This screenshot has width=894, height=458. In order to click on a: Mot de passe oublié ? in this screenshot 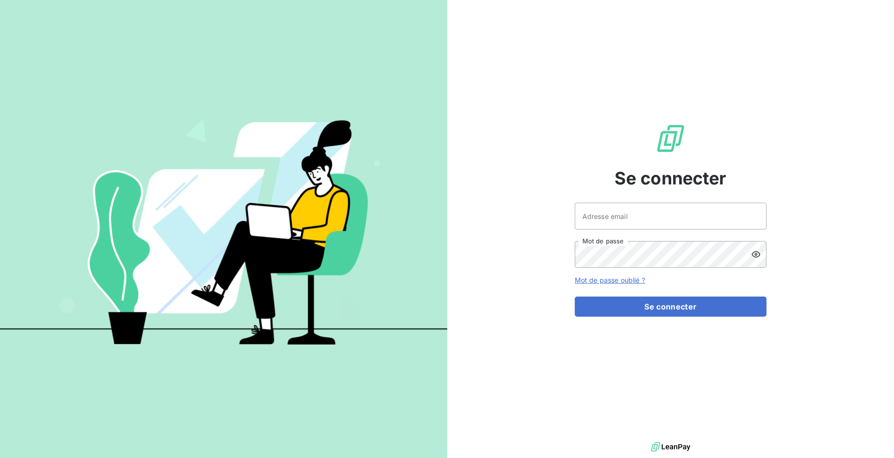, I will do `click(610, 280)`.